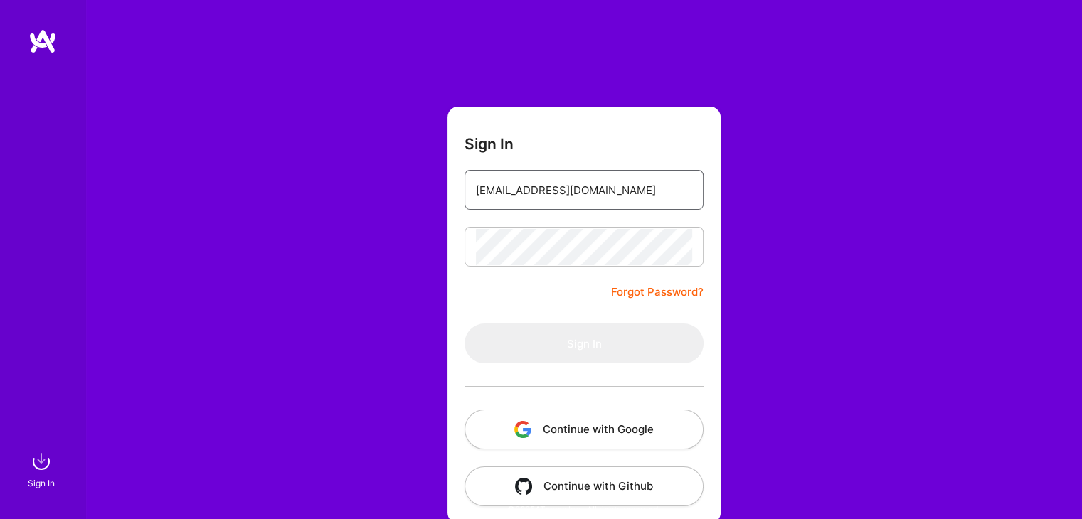  Describe the element at coordinates (584, 487) in the screenshot. I see `button: Continue with Github` at that location.